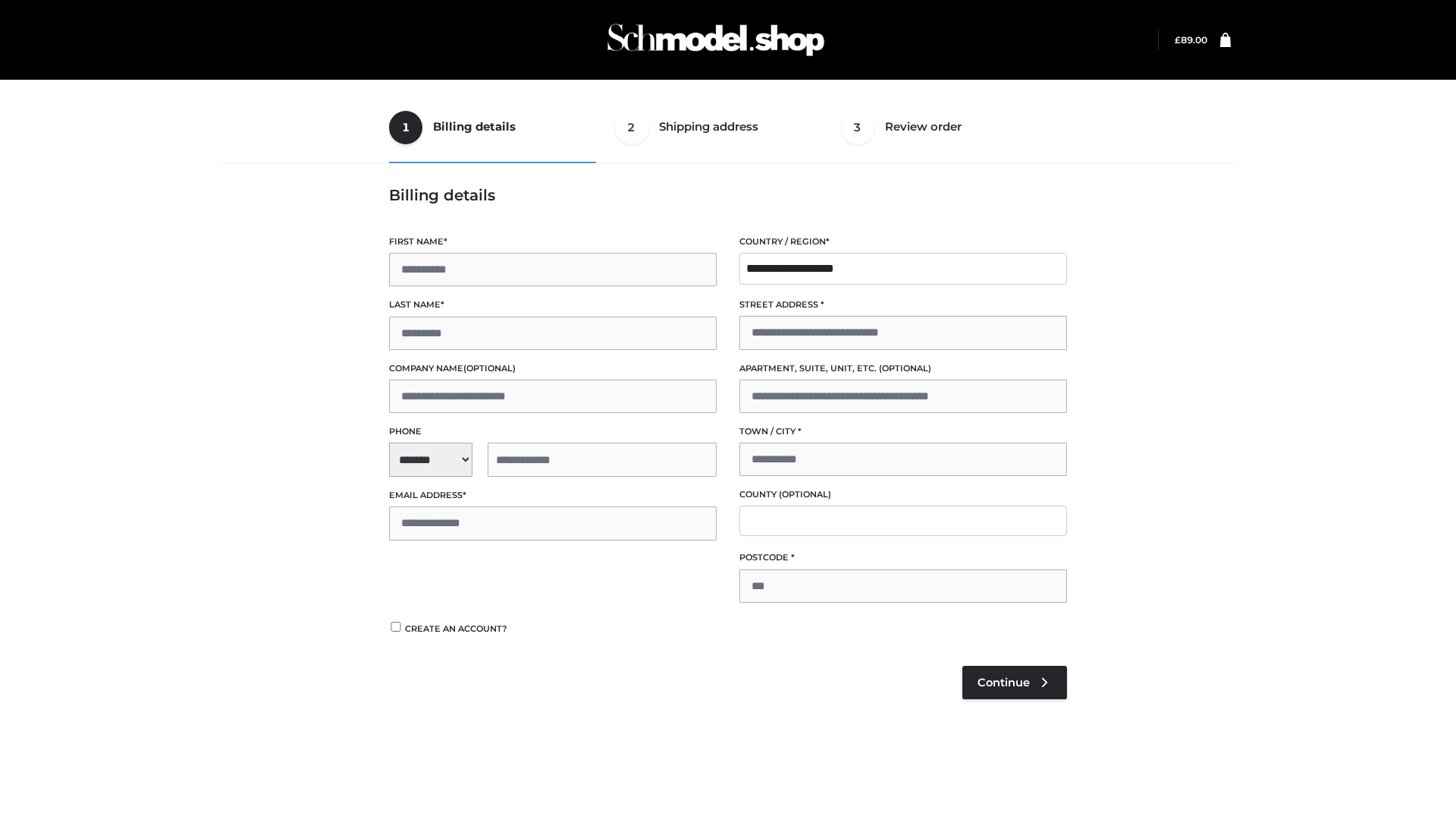 The width and height of the screenshot is (1456, 820). Describe the element at coordinates (553, 494) in the screenshot. I see `label: Email address` at that location.